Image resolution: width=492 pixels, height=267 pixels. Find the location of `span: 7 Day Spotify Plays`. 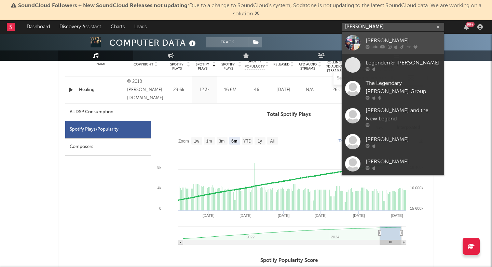

span: 7 Day Spotify Plays is located at coordinates (177, 65).